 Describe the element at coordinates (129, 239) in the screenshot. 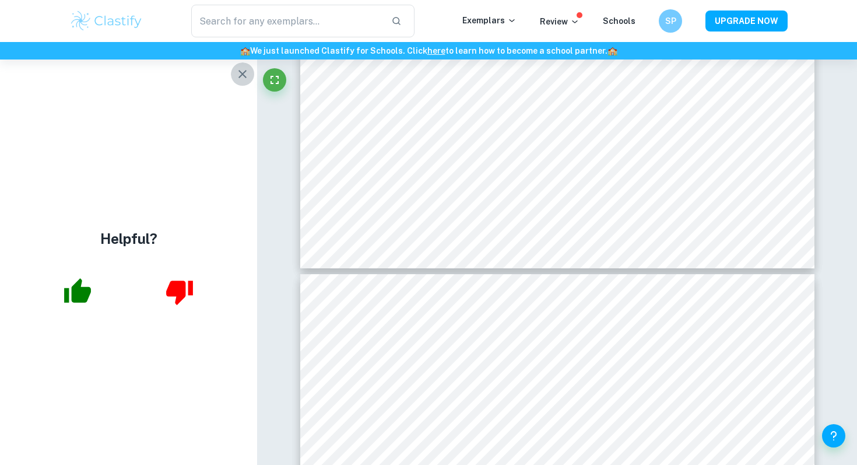

I see `h4: Helpful?` at that location.